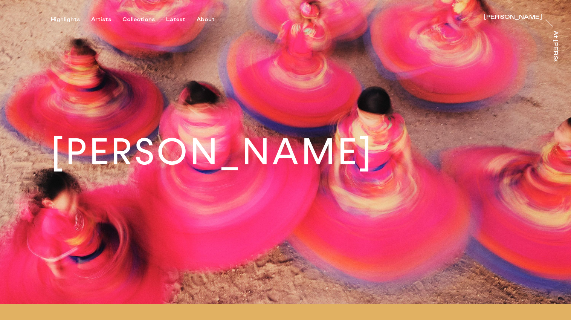 The height and width of the screenshot is (320, 571). Describe the element at coordinates (71, 20) in the screenshot. I see `button: Highlights` at that location.